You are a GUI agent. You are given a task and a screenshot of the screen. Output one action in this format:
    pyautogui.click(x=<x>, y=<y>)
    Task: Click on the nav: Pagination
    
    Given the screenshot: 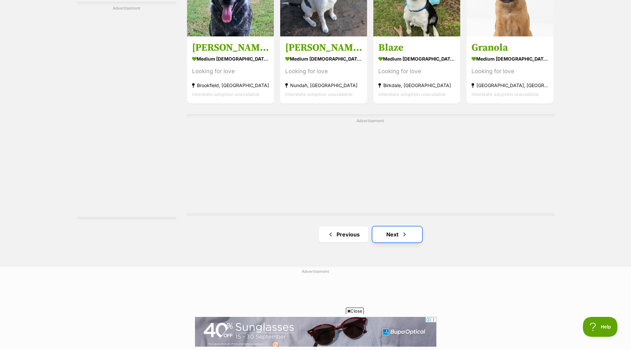 What is the action you would take?
    pyautogui.click(x=370, y=235)
    